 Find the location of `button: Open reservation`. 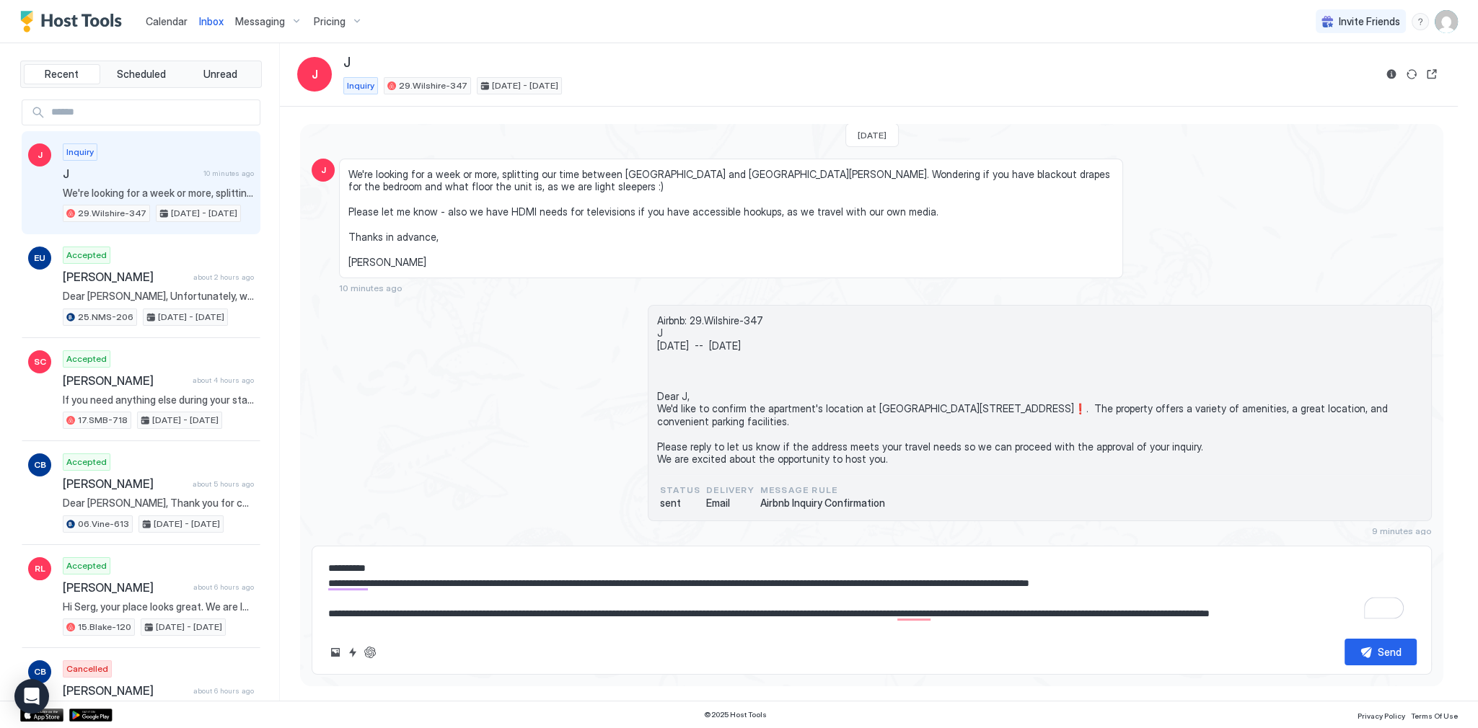

button: Open reservation is located at coordinates (1432, 74).